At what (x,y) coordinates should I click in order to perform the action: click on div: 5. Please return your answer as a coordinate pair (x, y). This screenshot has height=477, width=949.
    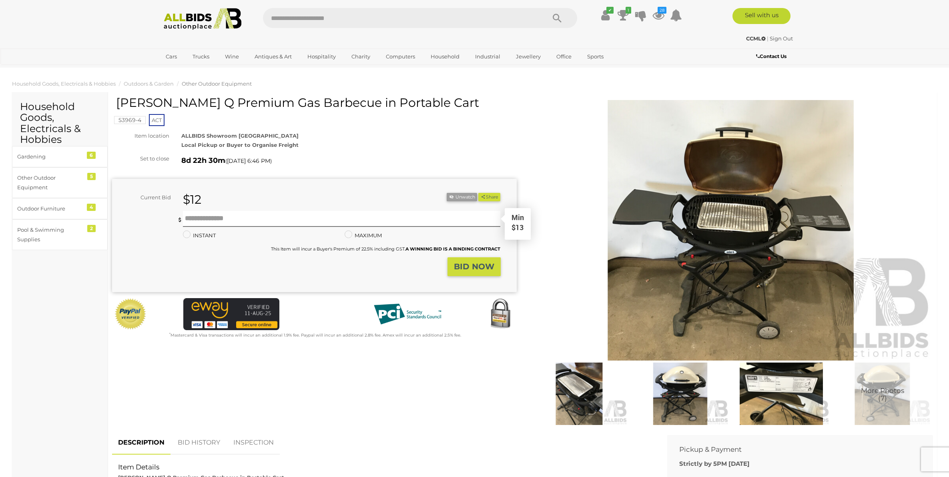
    Looking at the image, I should click on (91, 177).